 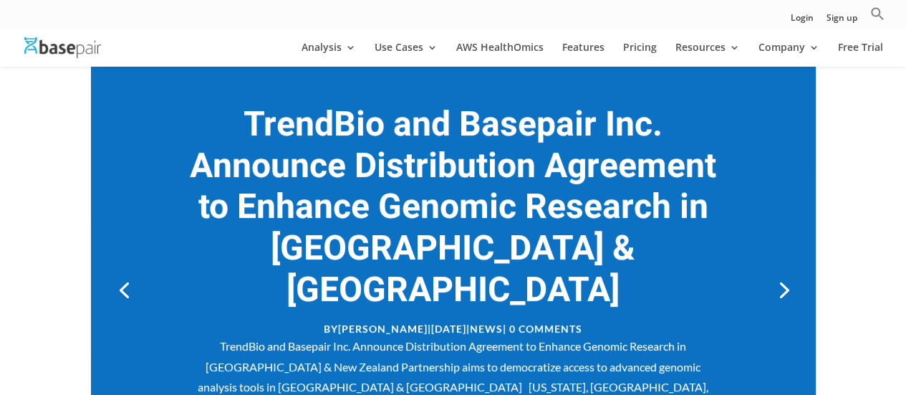 What do you see at coordinates (453, 327) in the screenshot?
I see `p: by | | | 0 Comments` at bounding box center [453, 327].